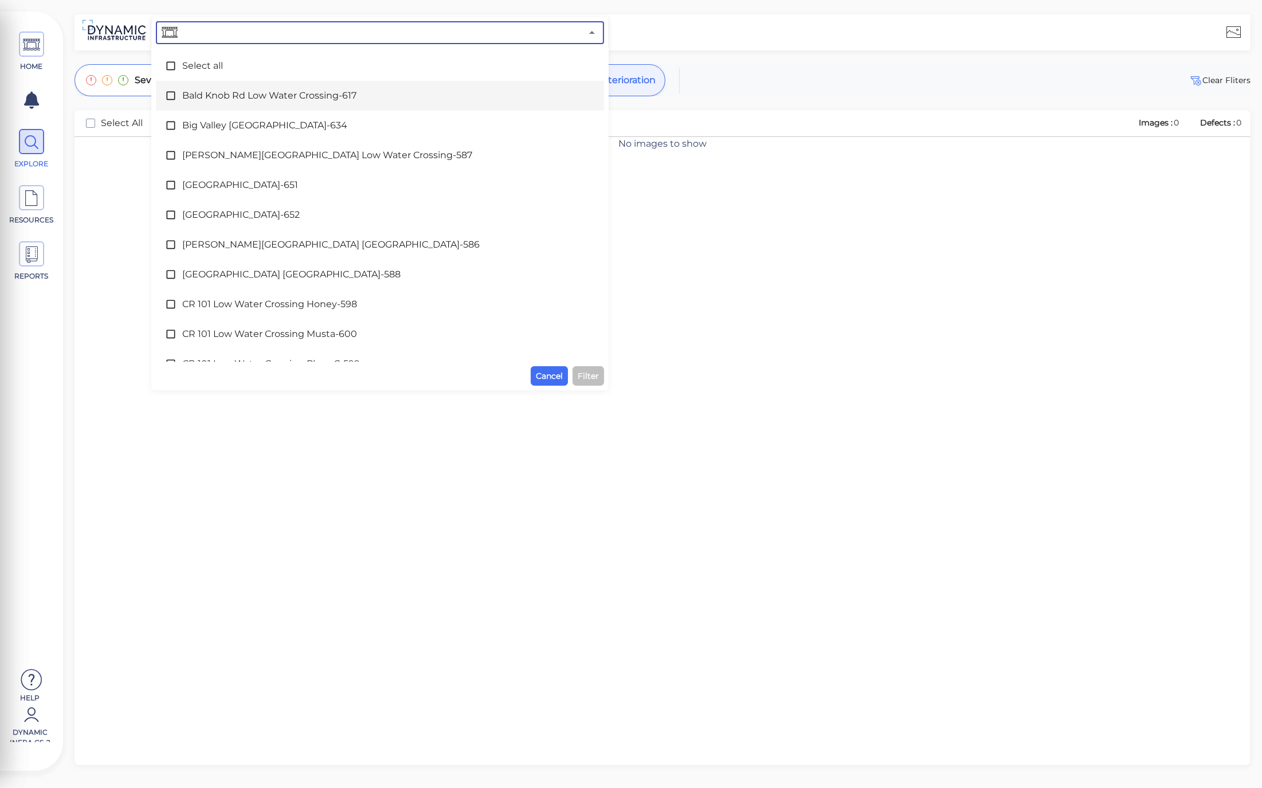  I want to click on a: RESOURCES, so click(32, 205).